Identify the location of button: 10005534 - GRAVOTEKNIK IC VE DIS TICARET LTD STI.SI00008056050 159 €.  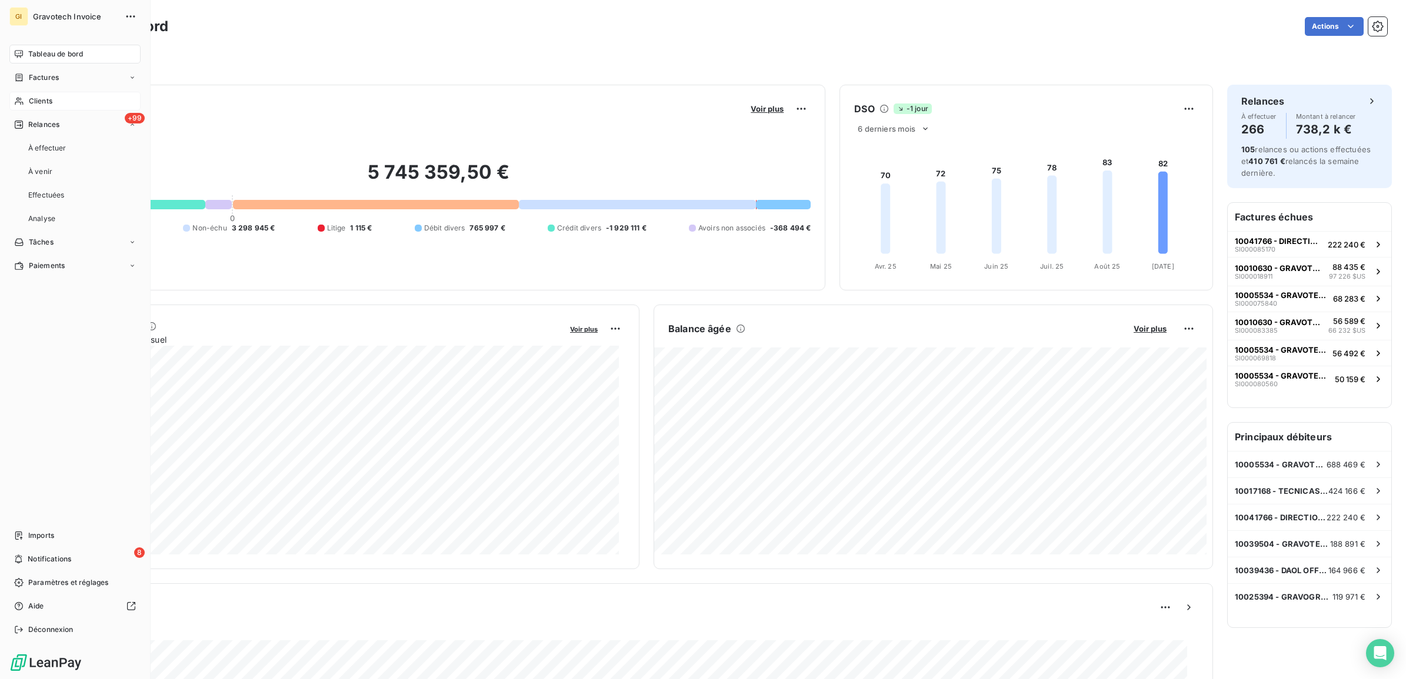
(1309, 379).